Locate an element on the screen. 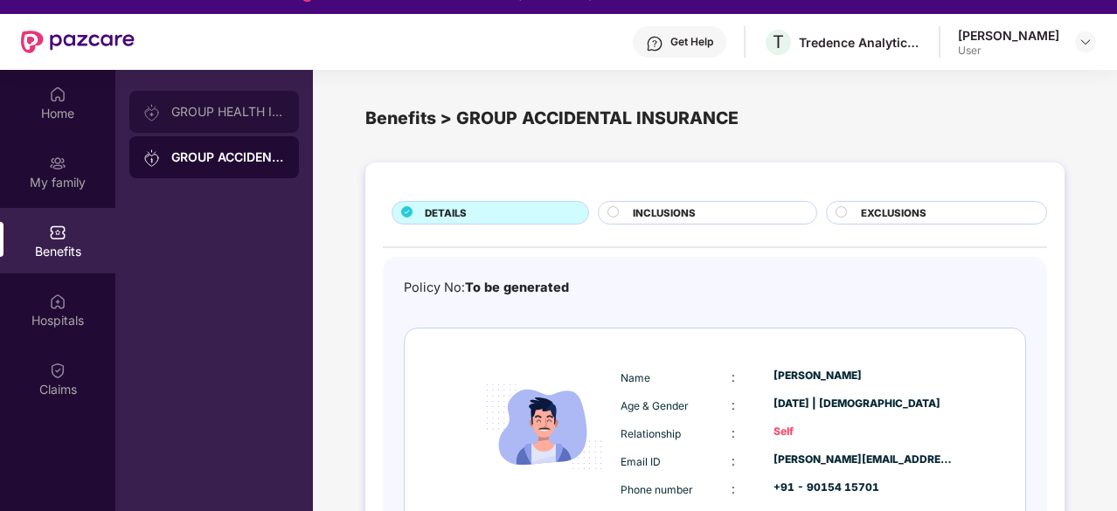 The height and width of the screenshot is (511, 1117). div: Benefits > GROUP ACCIDENTAL INSURANCE is located at coordinates (715, 118).